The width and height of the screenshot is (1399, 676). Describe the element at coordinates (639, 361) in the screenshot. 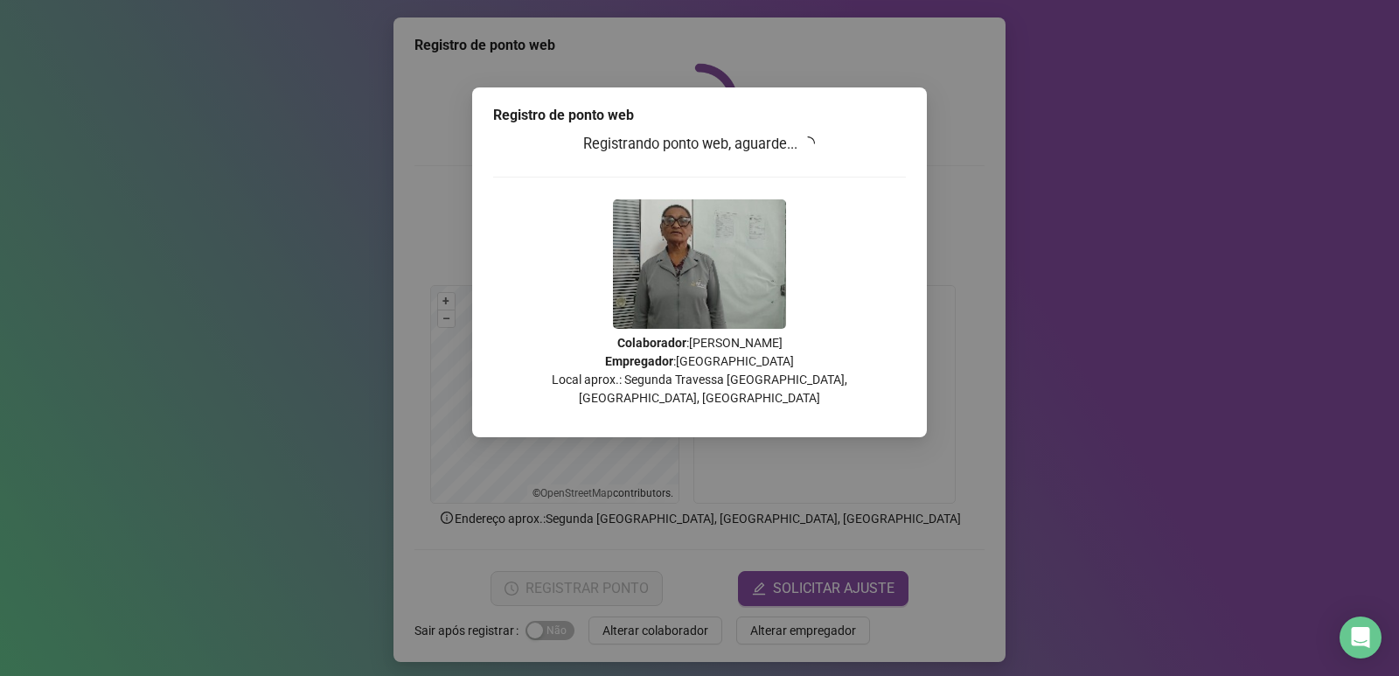

I see `strong: Empregador` at that location.